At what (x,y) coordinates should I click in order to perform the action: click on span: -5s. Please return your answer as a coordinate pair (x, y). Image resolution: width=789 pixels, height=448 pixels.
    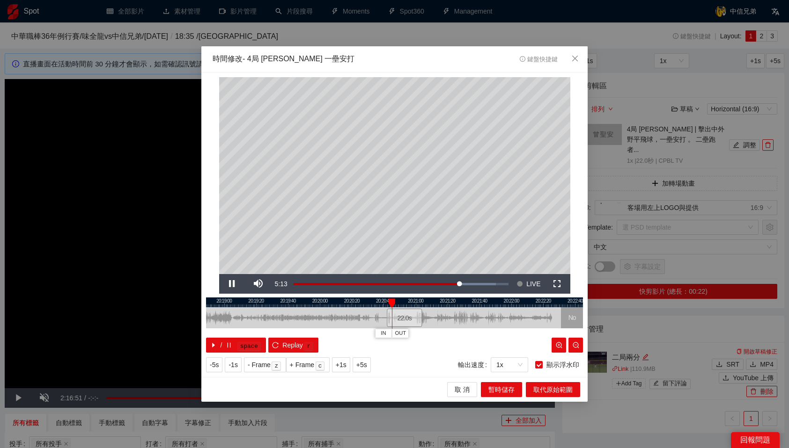
    Looking at the image, I should click on (214, 365).